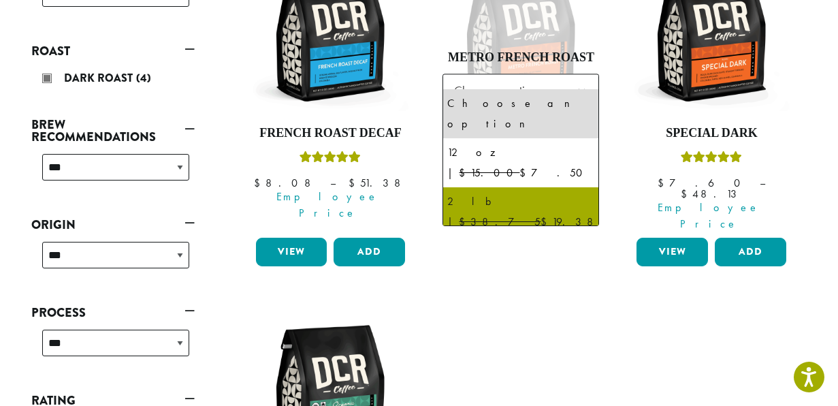  What do you see at coordinates (113, 131) in the screenshot?
I see `a: Brew Recommendations` at bounding box center [113, 131].